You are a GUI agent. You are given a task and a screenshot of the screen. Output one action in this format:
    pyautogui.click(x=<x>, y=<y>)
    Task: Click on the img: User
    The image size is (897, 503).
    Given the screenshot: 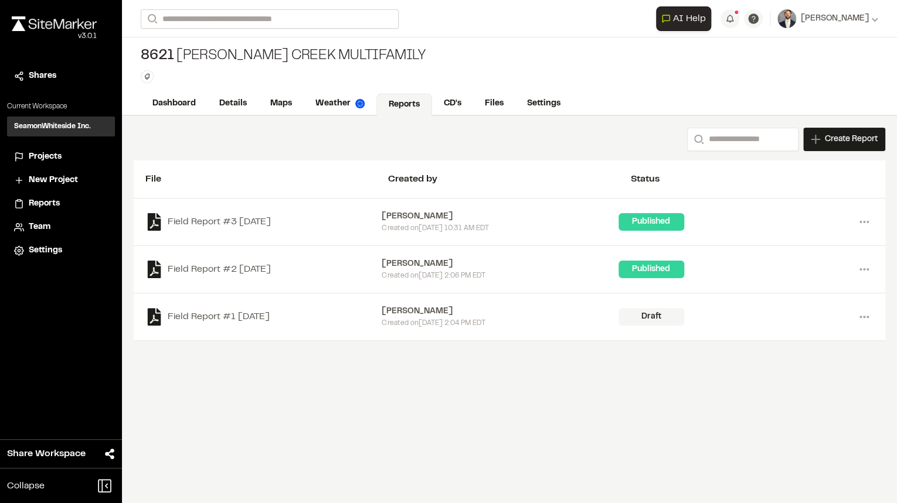 What is the action you would take?
    pyautogui.click(x=786, y=19)
    